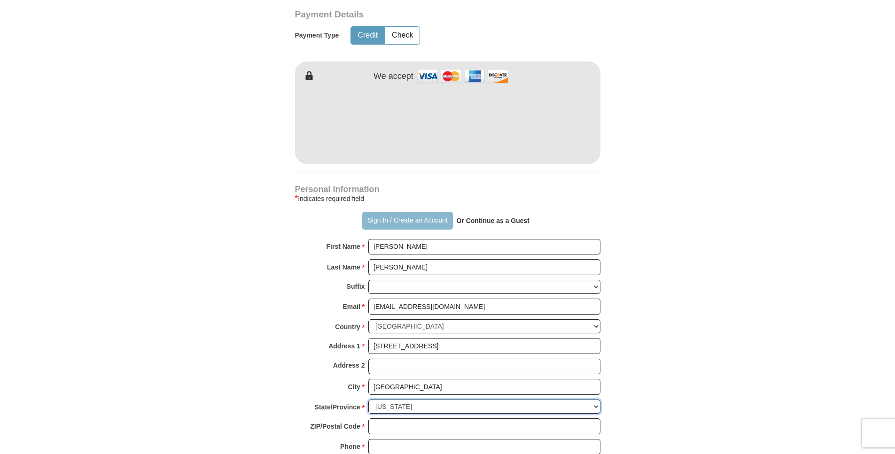  What do you see at coordinates (402, 35) in the screenshot?
I see `button: Check` at bounding box center [402, 35].